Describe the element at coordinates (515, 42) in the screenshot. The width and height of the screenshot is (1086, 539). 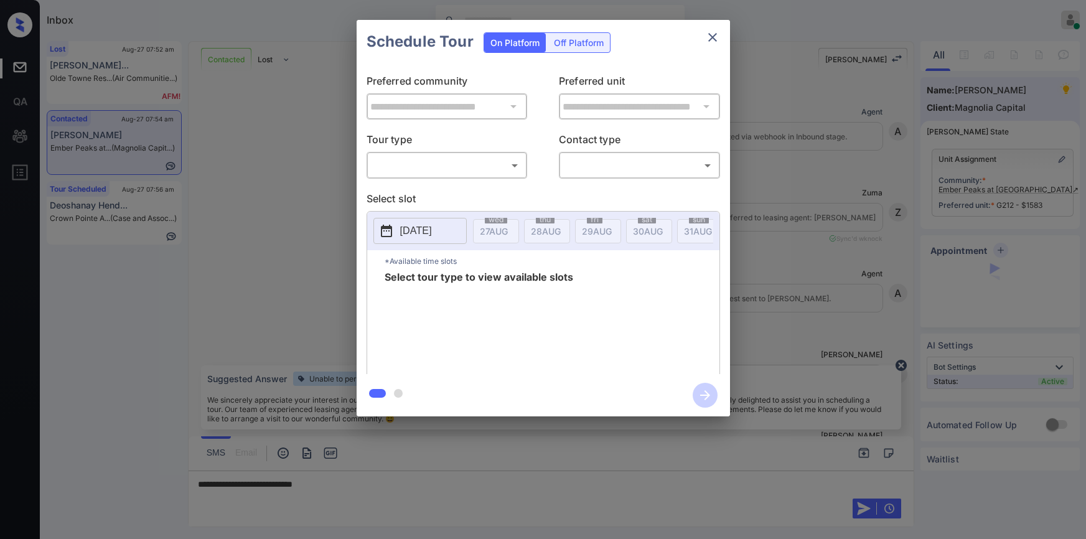
I see `div: On Platform` at that location.